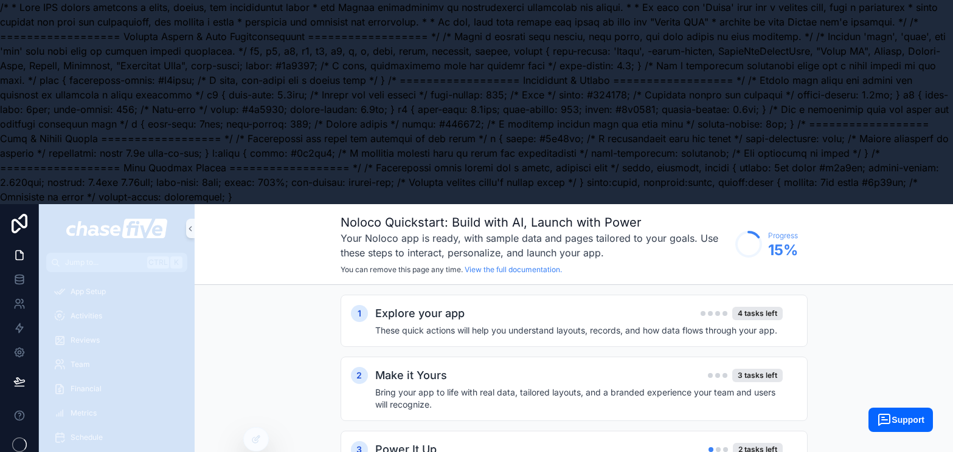 Image resolution: width=953 pixels, height=452 pixels. Describe the element at coordinates (117, 292) in the screenshot. I see `a: App Setup` at that location.